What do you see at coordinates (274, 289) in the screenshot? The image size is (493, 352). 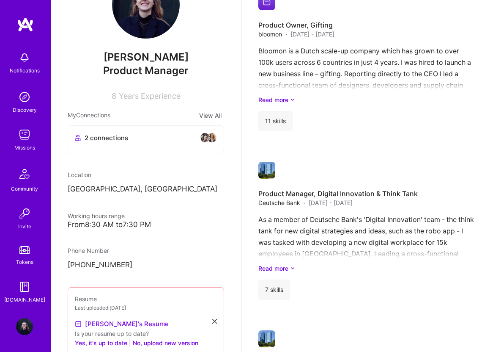 I see `div: 7 skills` at bounding box center [274, 289].